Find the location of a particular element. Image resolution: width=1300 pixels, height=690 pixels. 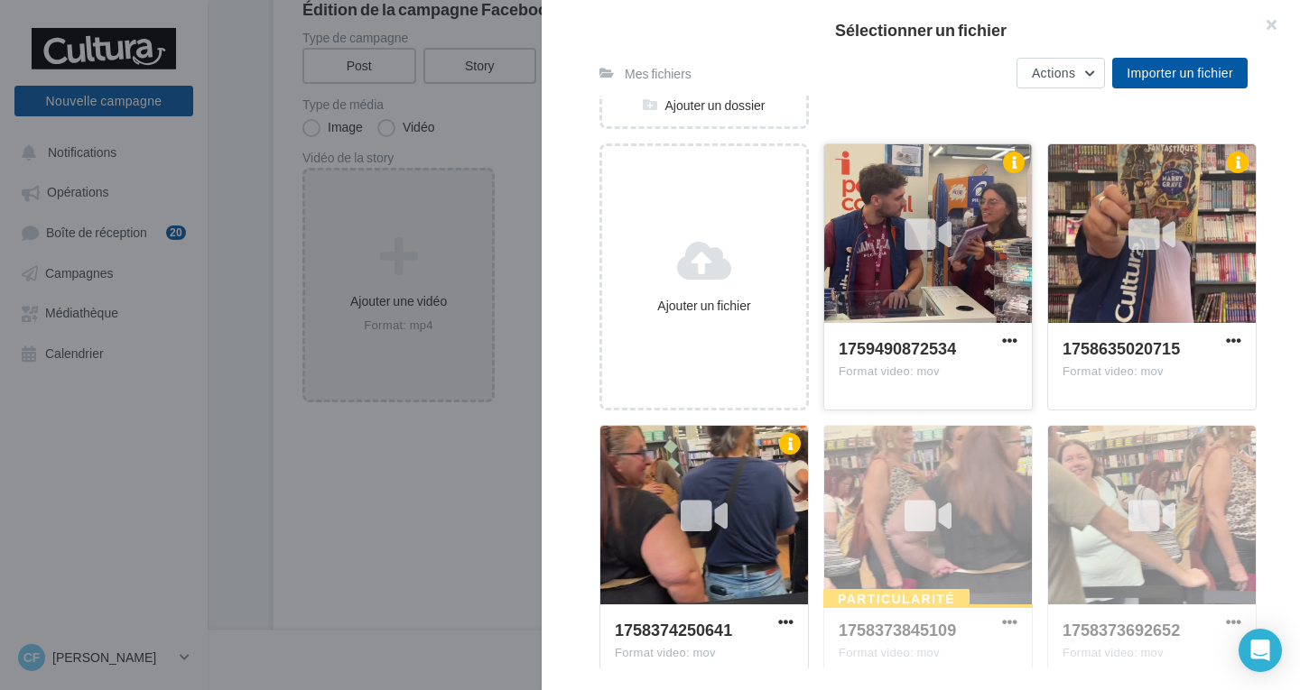

button: Actions is located at coordinates (1060, 73).